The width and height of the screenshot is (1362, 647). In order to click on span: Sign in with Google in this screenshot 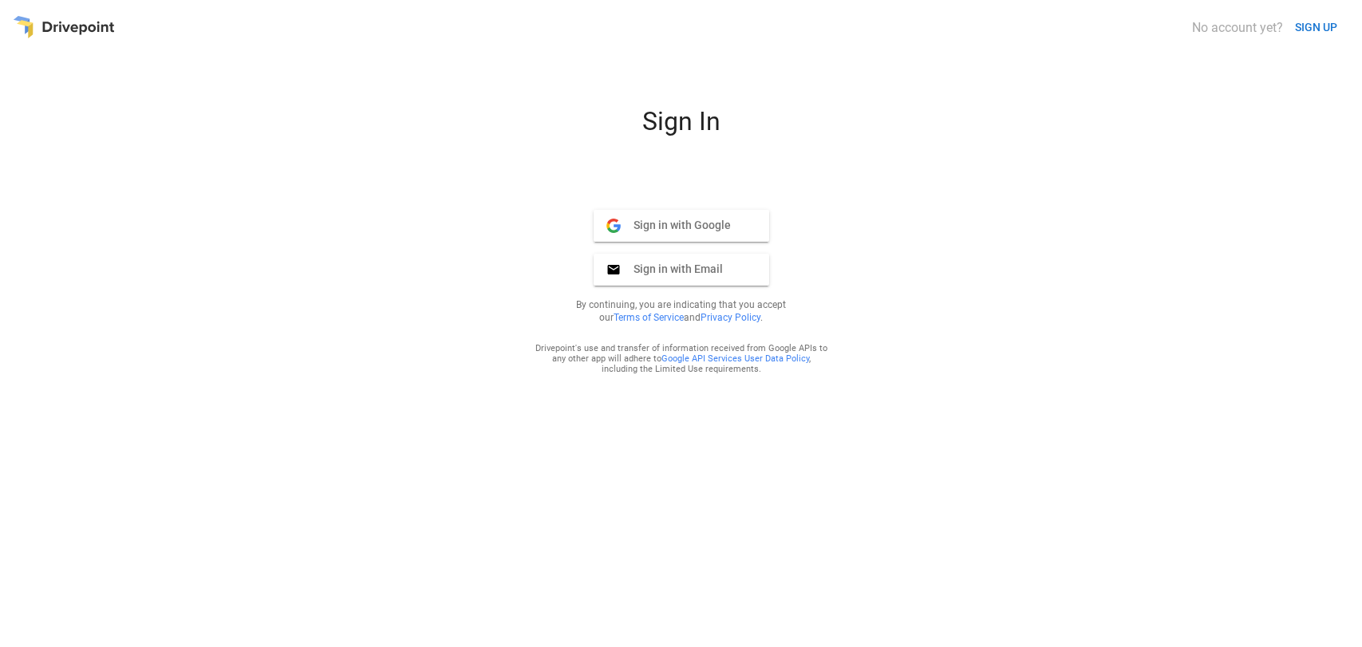, I will do `click(676, 225)`.